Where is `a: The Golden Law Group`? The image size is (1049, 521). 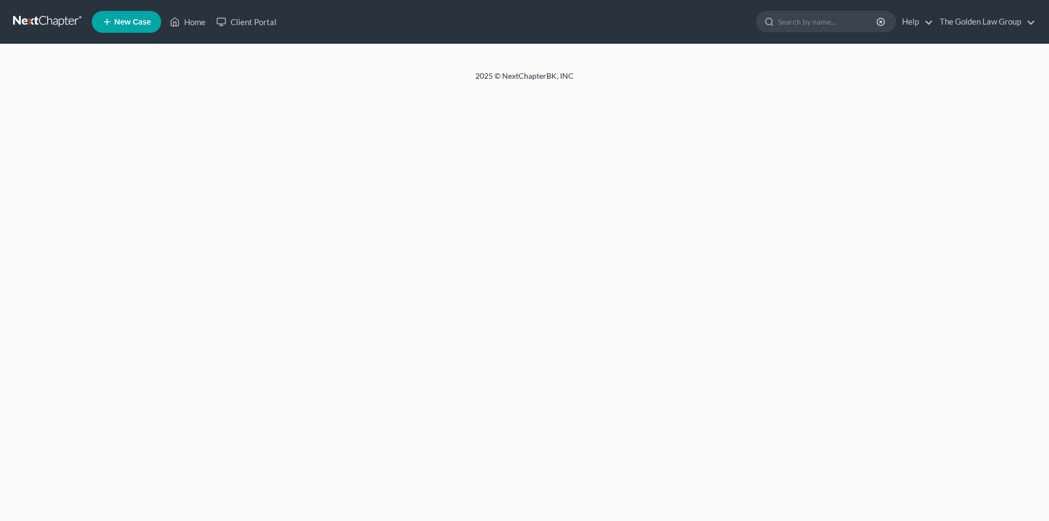 a: The Golden Law Group is located at coordinates (984, 22).